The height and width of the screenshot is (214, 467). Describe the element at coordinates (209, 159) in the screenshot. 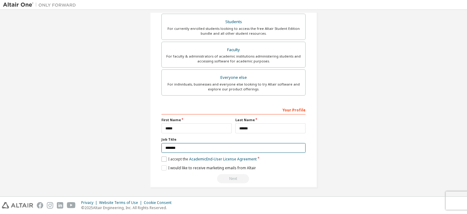

I see `label: I accept the` at that location.